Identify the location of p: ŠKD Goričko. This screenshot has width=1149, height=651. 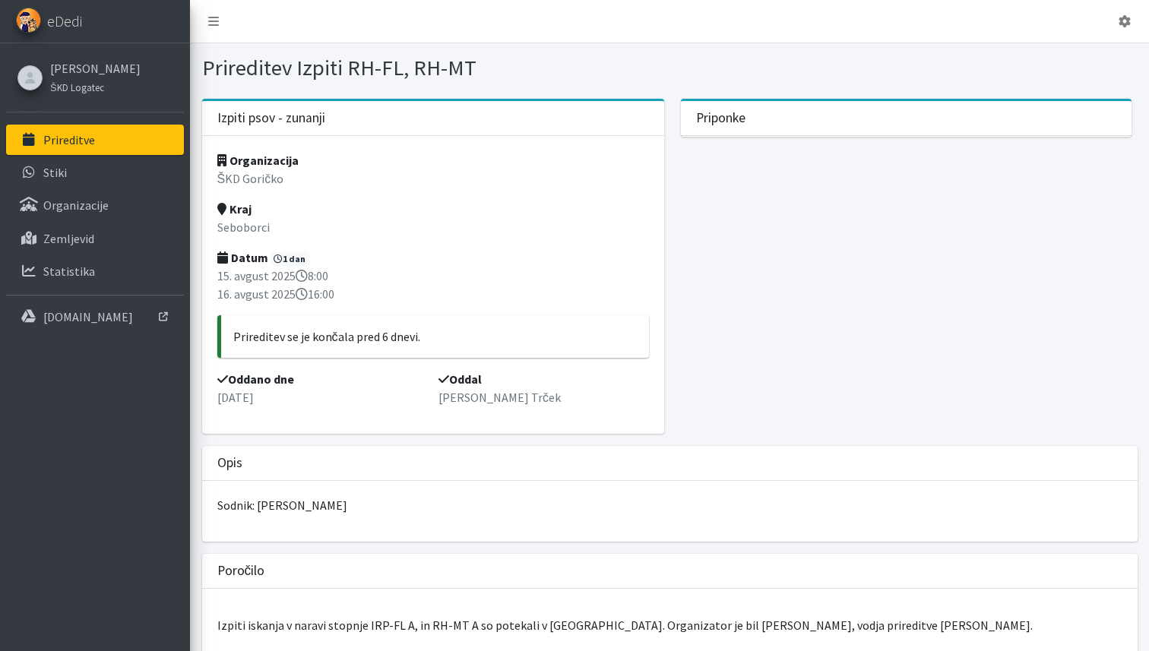
(433, 179).